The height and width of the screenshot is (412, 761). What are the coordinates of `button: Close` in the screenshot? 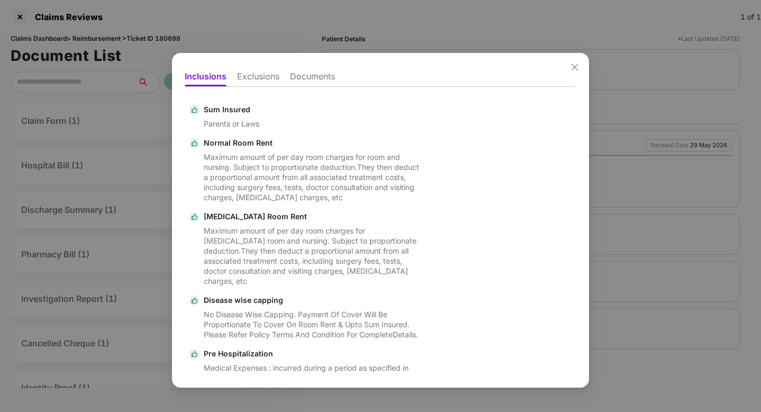 It's located at (575, 67).